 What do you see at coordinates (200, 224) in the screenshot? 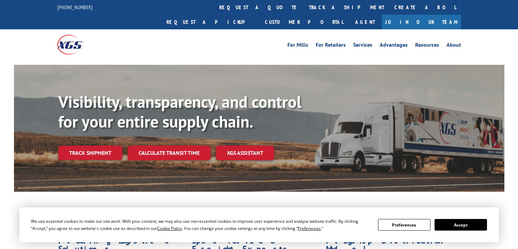
I see `div: We use essential cookies to make our site work. With your consent, we may also use non-essential ...` at bounding box center [200, 224].